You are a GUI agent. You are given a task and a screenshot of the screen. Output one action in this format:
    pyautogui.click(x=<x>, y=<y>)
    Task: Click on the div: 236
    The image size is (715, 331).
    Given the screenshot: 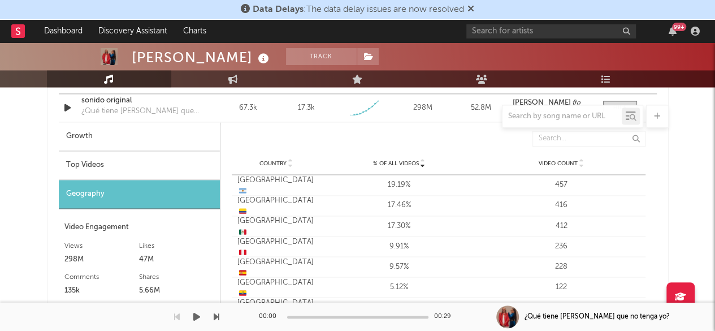 What is the action you would take?
    pyautogui.click(x=561, y=246)
    